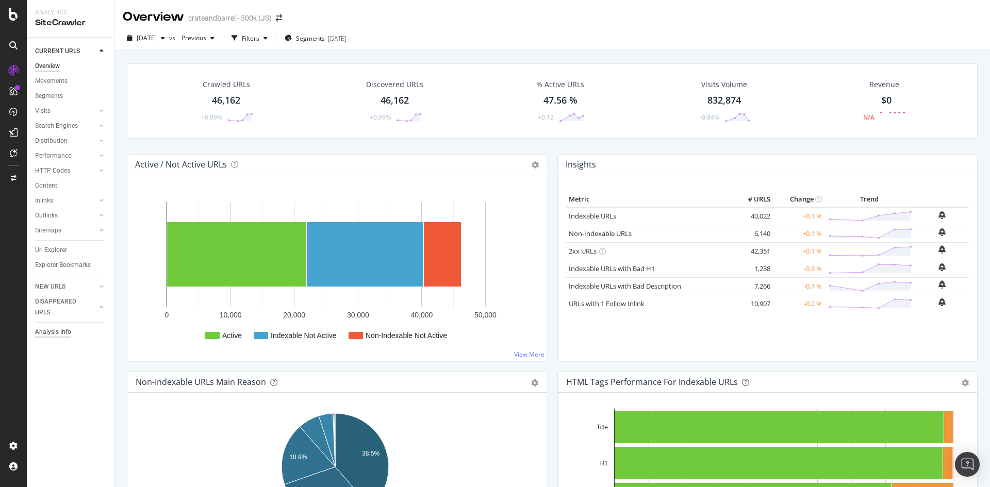 Image resolution: width=990 pixels, height=487 pixels. Describe the element at coordinates (173, 38) in the screenshot. I see `span: vs` at that location.